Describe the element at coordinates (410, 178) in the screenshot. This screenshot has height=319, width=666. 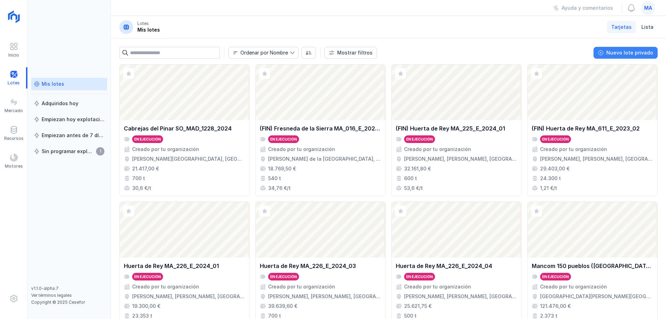
I see `div: 600 t` at that location.